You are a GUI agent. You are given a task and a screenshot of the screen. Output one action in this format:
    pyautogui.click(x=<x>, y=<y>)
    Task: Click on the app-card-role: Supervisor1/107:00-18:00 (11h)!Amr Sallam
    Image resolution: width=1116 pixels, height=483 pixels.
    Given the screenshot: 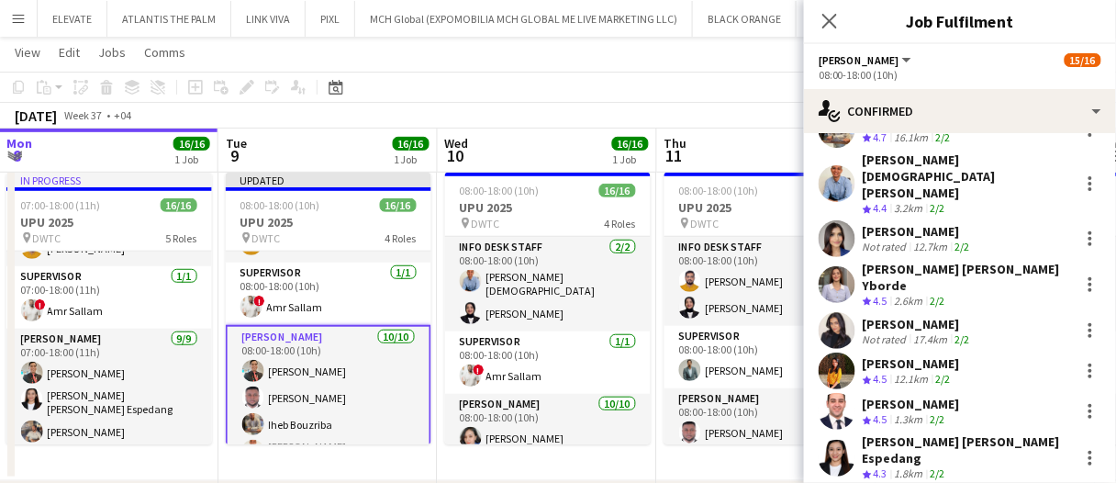 What is the action you would take?
    pyautogui.click(x=109, y=297)
    